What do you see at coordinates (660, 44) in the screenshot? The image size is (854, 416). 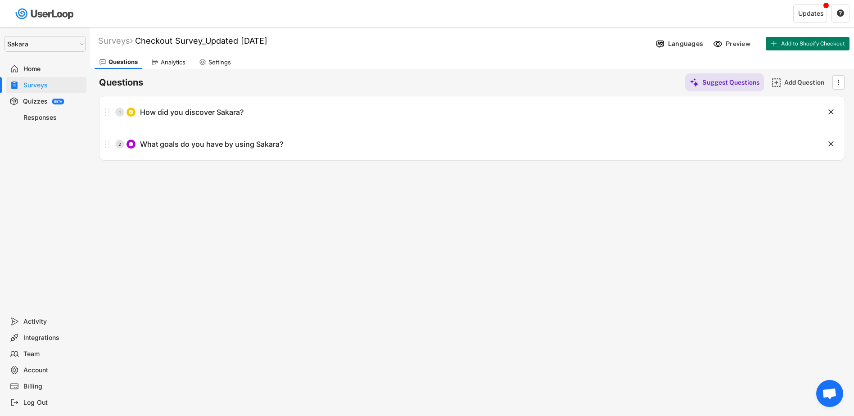 I see `img: Language%20Icon.svg` at bounding box center [660, 44].